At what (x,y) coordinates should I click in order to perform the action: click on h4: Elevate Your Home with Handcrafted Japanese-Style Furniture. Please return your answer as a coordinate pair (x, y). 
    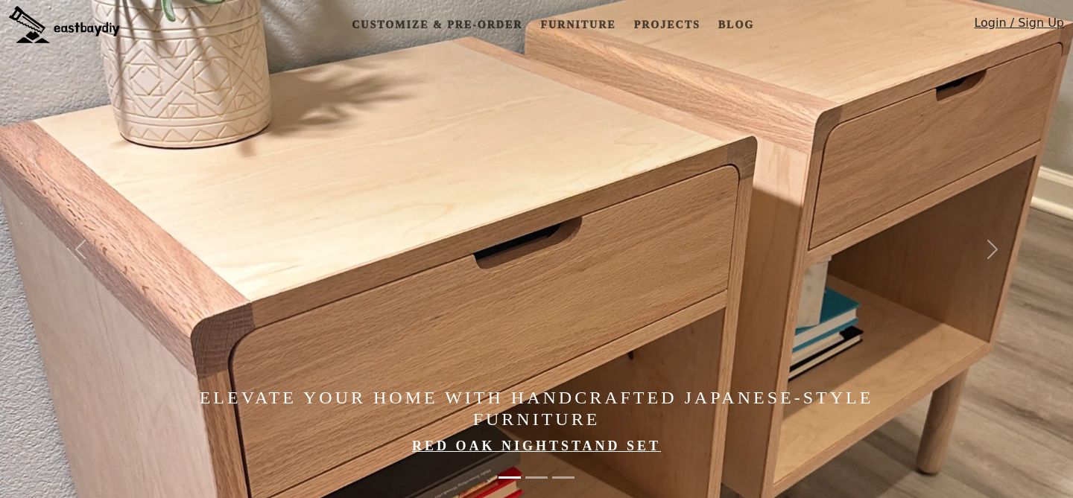
    Looking at the image, I should click on (536, 409).